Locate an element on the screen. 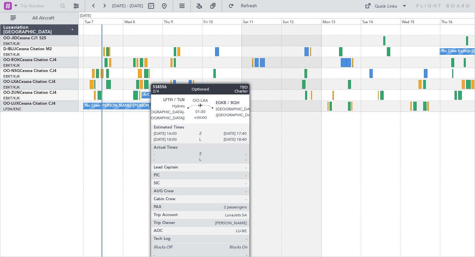 The width and height of the screenshot is (475, 257). span: OO-ROK is located at coordinates (12, 60).